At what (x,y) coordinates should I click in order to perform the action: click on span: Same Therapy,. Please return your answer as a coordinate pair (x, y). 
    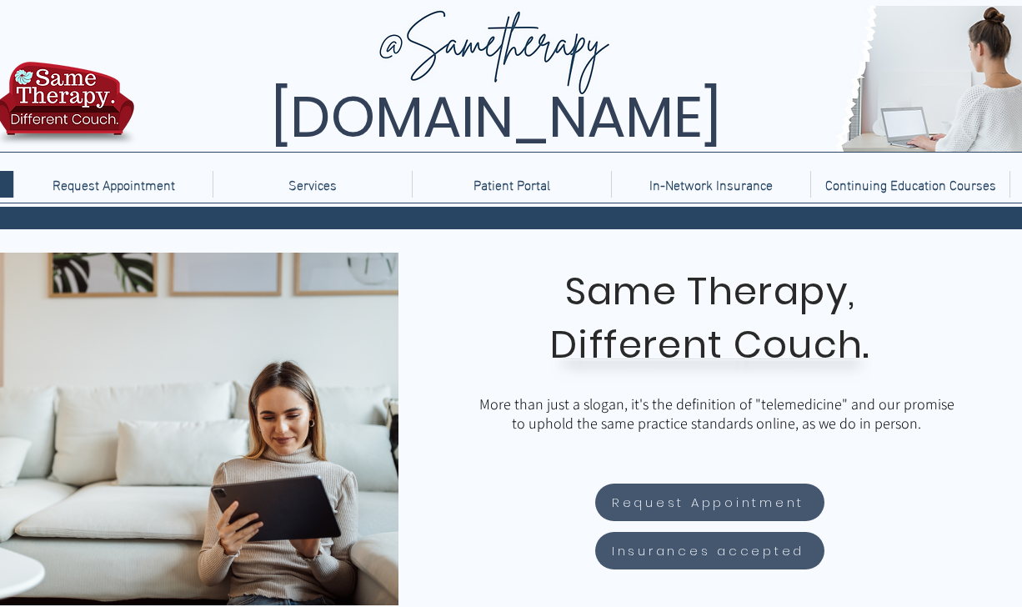
    Looking at the image, I should click on (710, 291).